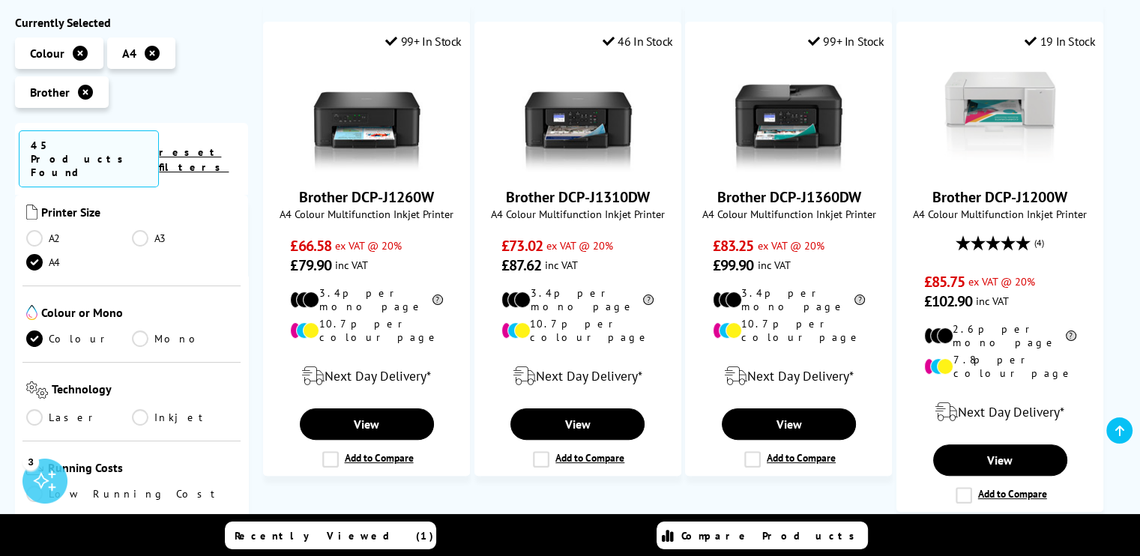 The width and height of the screenshot is (1140, 556). What do you see at coordinates (944, 282) in the screenshot?
I see `span: £85.75` at bounding box center [944, 282].